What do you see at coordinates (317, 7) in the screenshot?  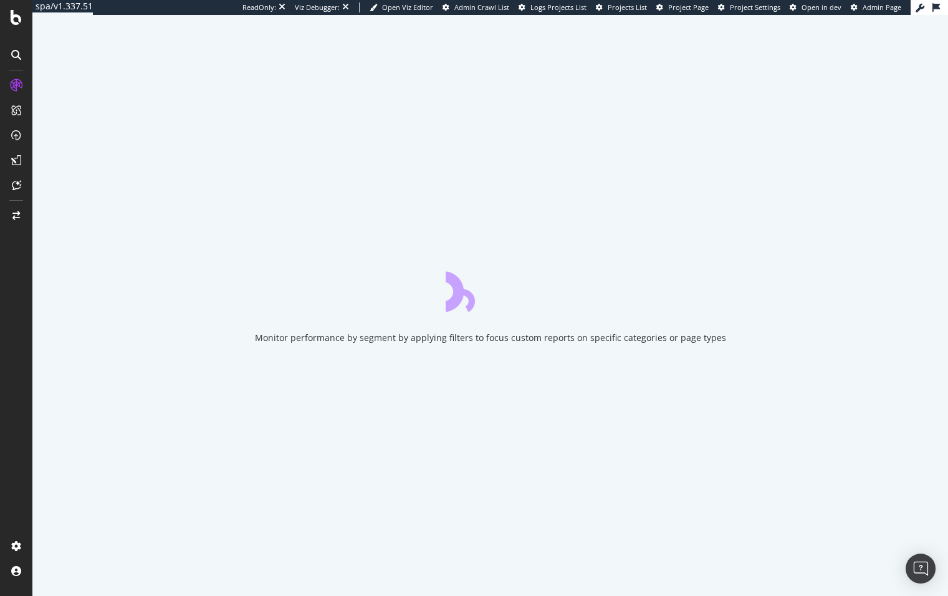 I see `div: Viz Debugger:` at bounding box center [317, 7].